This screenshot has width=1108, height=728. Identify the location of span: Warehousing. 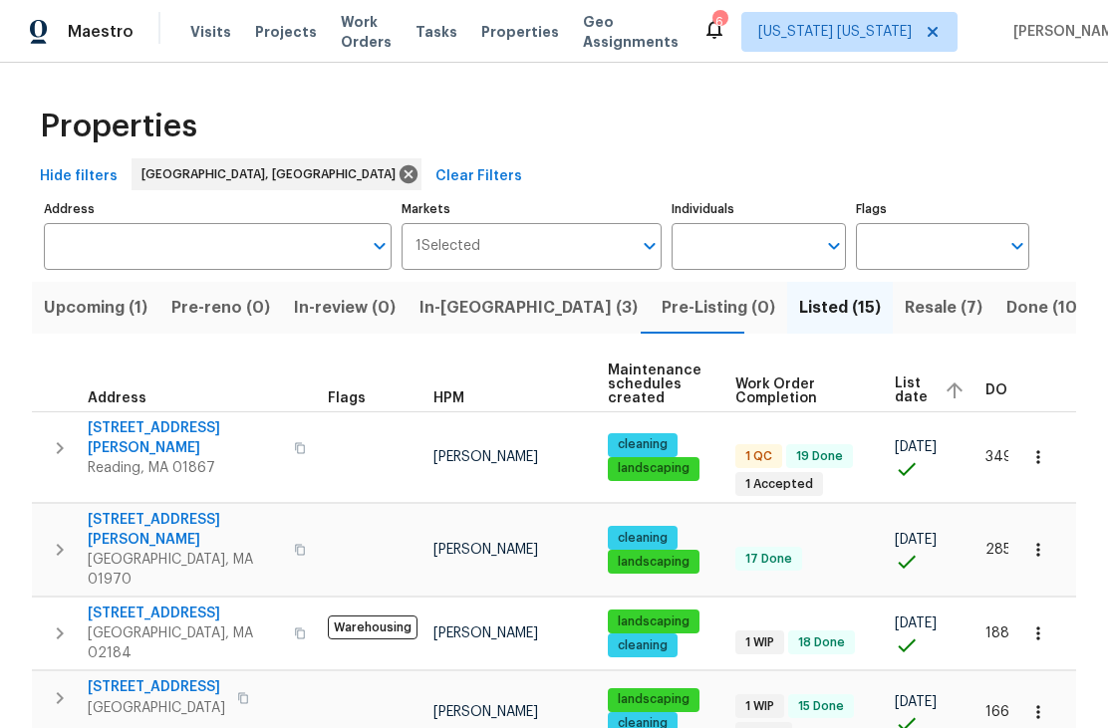
(373, 628).